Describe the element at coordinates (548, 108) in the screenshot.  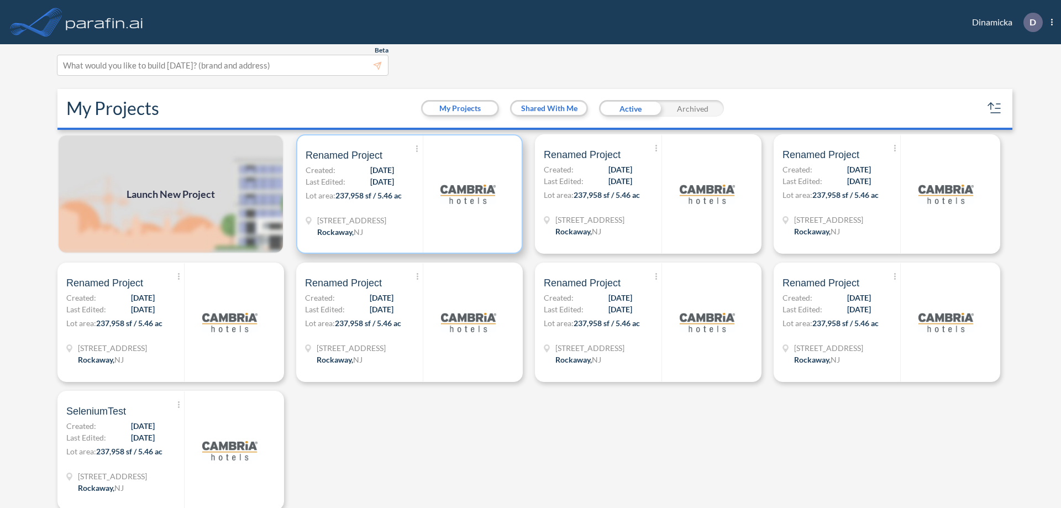
I see `button: Shared With Me` at that location.